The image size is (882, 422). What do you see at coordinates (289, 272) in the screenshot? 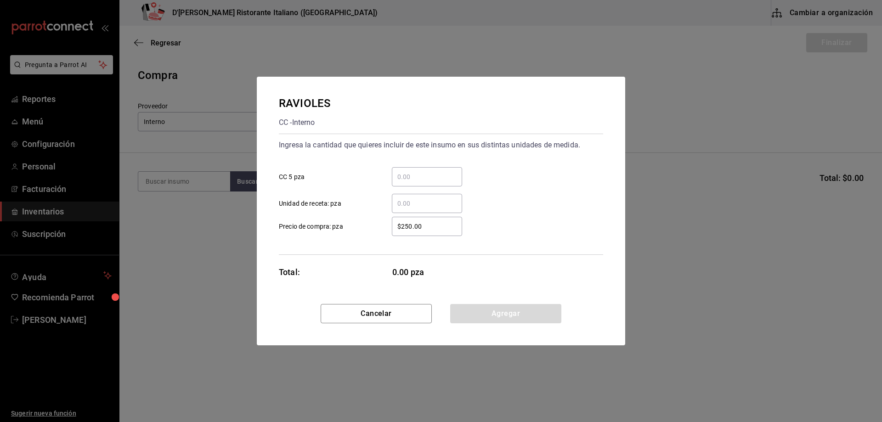
I see `div: Total:` at bounding box center [289, 272].